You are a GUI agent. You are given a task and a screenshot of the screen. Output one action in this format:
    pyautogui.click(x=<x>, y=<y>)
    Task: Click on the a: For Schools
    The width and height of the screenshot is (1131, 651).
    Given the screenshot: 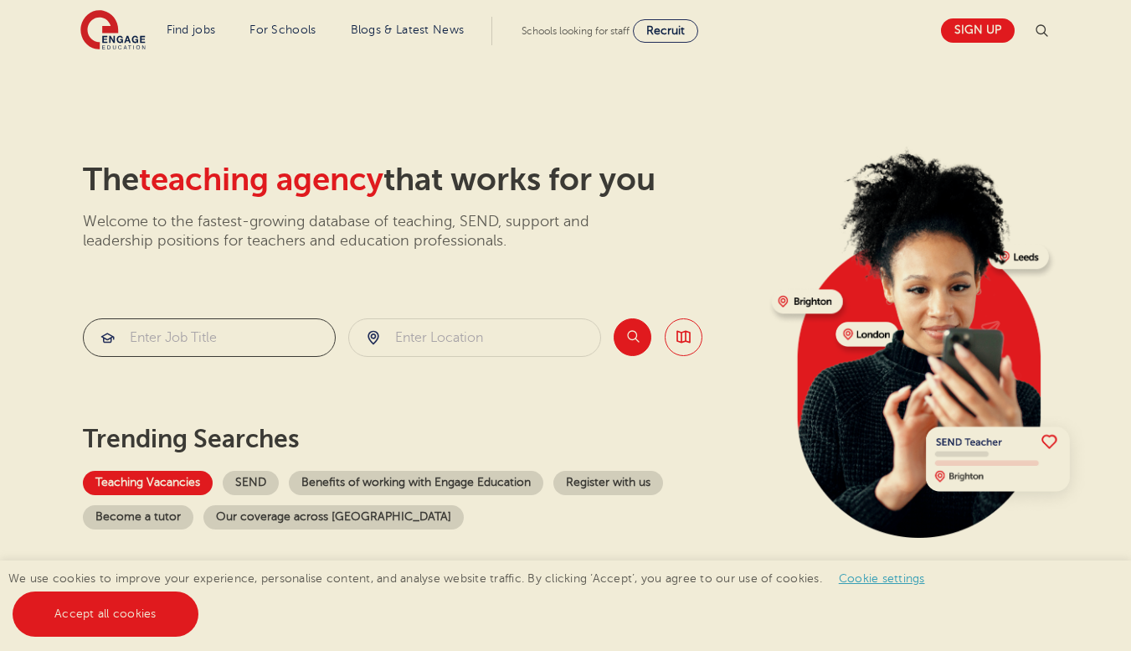 What is the action you would take?
    pyautogui.click(x=282, y=29)
    